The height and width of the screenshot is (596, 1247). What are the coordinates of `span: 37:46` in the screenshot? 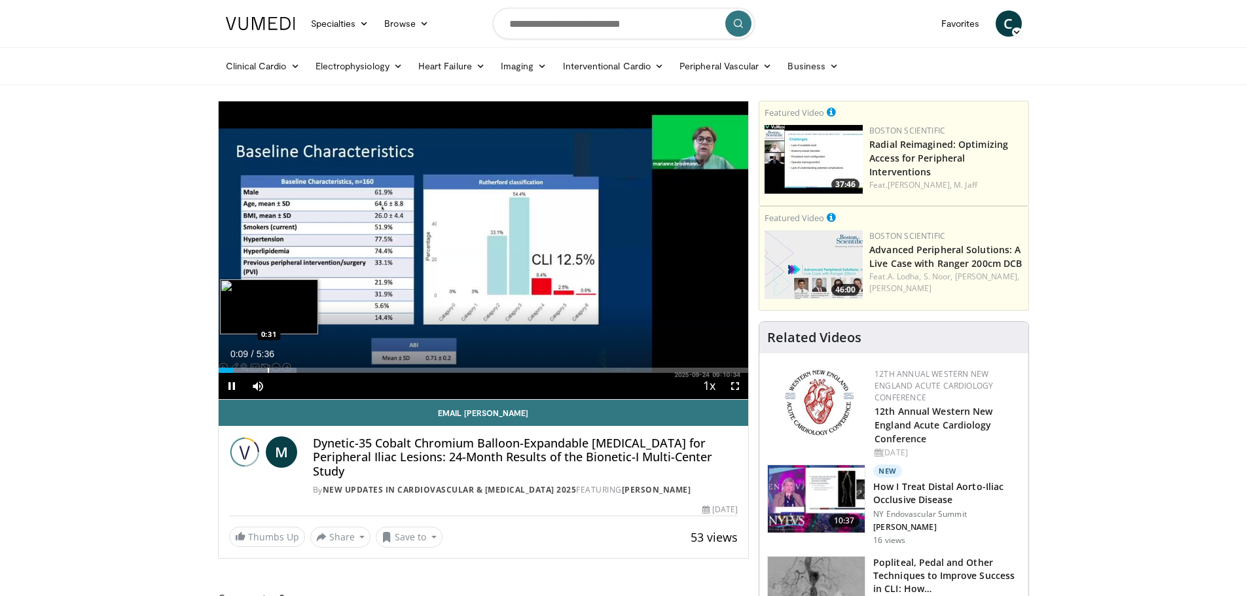 It's located at (845, 185).